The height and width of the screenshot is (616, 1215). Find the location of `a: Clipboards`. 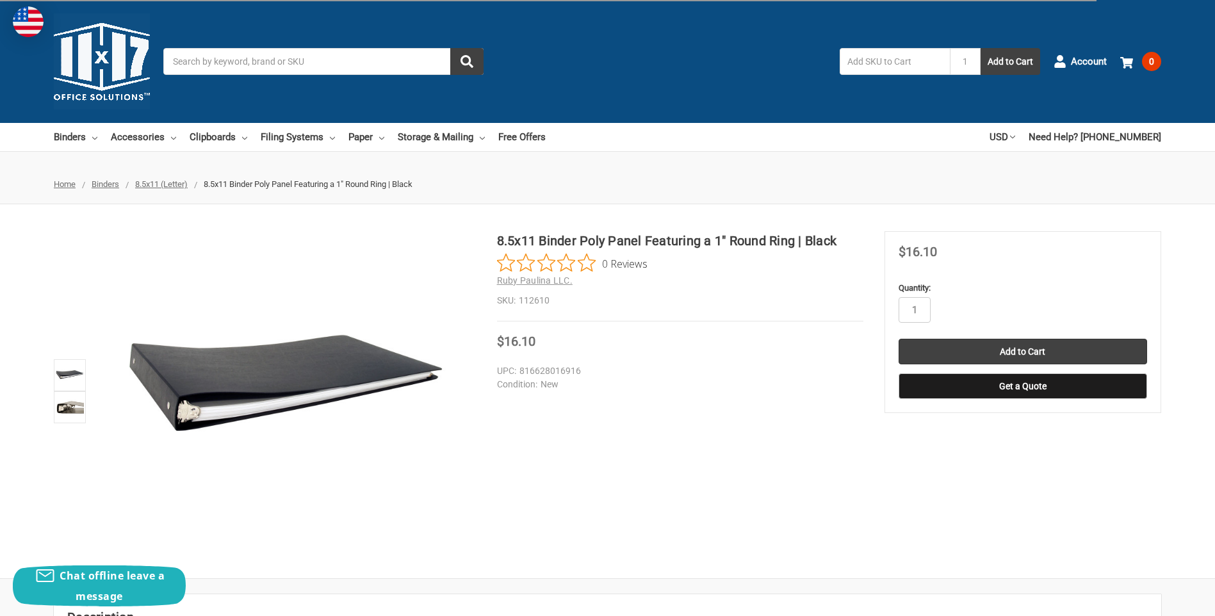

a: Clipboards is located at coordinates (218, 137).